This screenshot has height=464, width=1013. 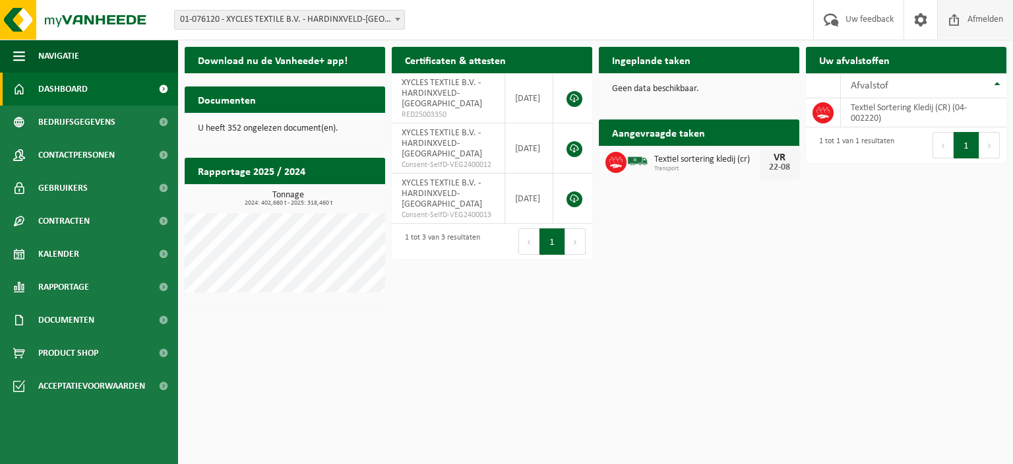 I want to click on div: VR, so click(x=780, y=158).